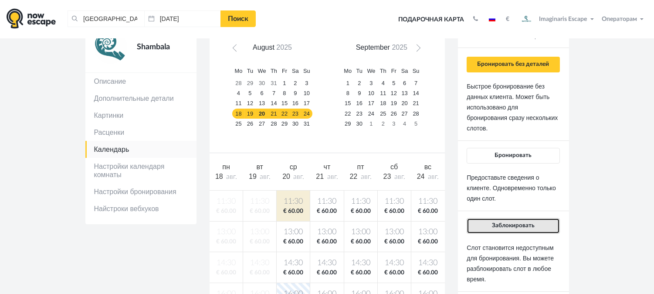 Image resolution: width=654 pixels, height=294 pixels. What do you see at coordinates (394, 166) in the screenshot?
I see `span: сб` at bounding box center [394, 166].